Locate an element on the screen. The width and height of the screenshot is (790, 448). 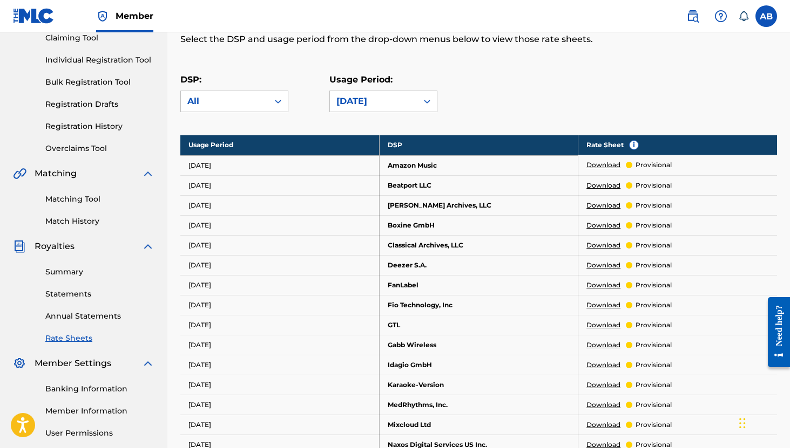
td: MedRhythms, Inc. is located at coordinates (478, 405).